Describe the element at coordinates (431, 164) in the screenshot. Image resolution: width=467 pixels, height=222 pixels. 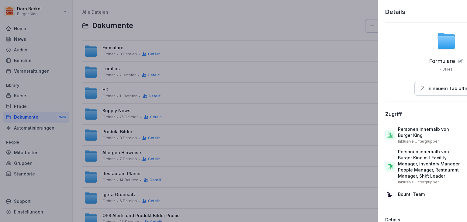
I see `p: Personen innerhalb von Burger King mit Facility Manager, Inventory Manager, People Manager, Resta...` at that location.